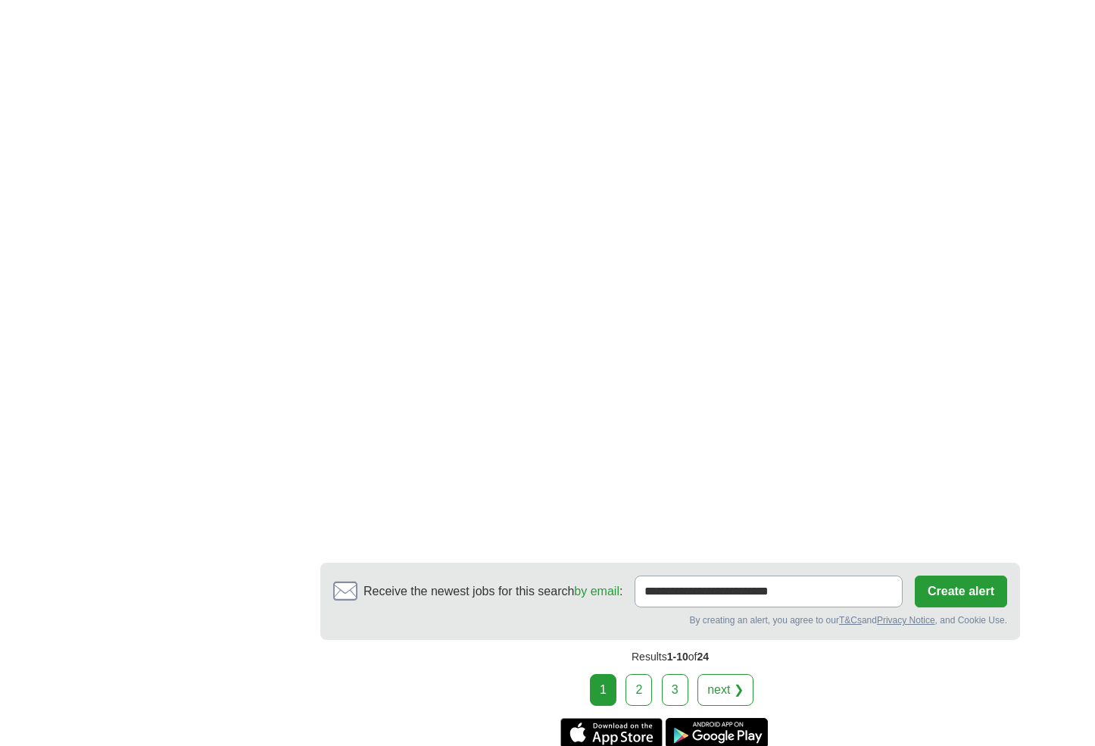 The image size is (1095, 746). I want to click on button: Create alert, so click(961, 591).